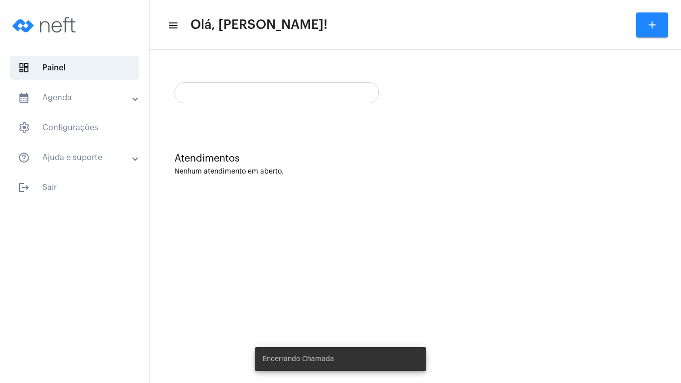 Image resolution: width=681 pixels, height=383 pixels. Describe the element at coordinates (75, 158) in the screenshot. I see `mat-panel-title: Ajuda e suporte` at that location.